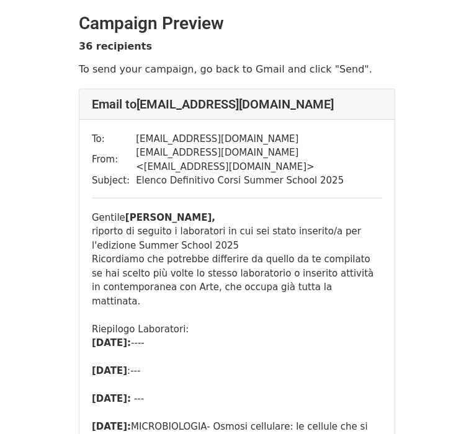 This screenshot has height=434, width=474. Describe the element at coordinates (237, 280) in the screenshot. I see `div: Ricordiamo che potrebbe differire da quello da te compilato se hai scelto più volte lo stesso lab...` at that location.